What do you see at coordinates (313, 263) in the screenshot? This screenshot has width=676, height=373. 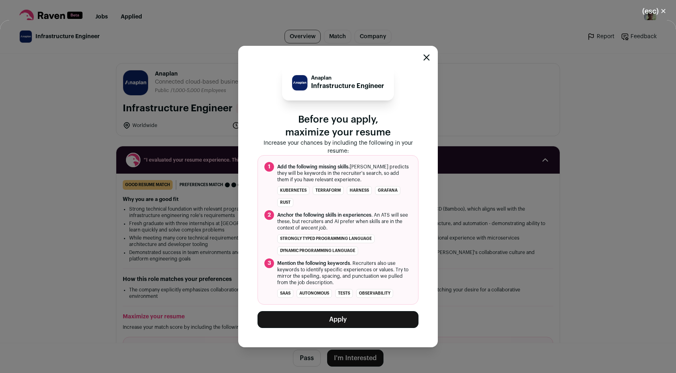 I see `span: Mention the following keywords` at bounding box center [313, 263].